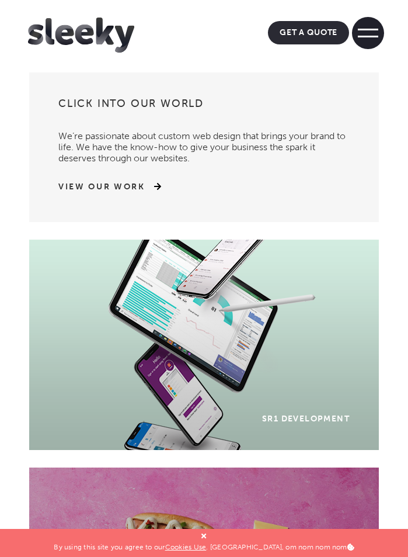 This screenshot has height=557, width=408. Describe the element at coordinates (186, 547) in the screenshot. I see `a: Cookies Use` at that location.